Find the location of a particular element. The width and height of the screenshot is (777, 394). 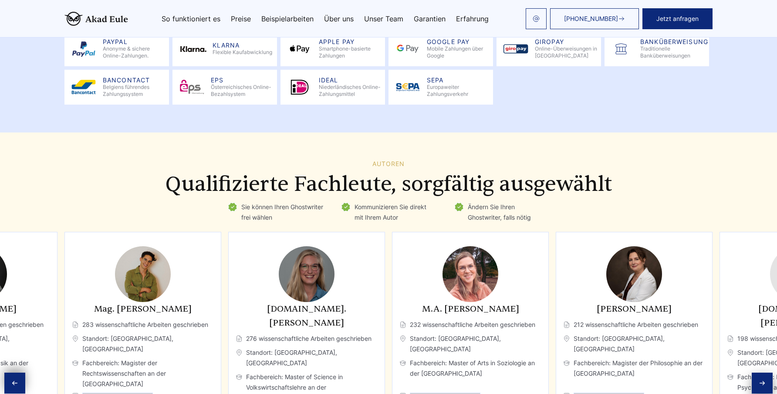

span: Mobile Zahlungen über Google is located at coordinates (458, 52).